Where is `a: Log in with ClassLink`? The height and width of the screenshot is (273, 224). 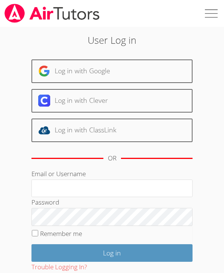
a: Log in with ClassLink is located at coordinates (112, 130).